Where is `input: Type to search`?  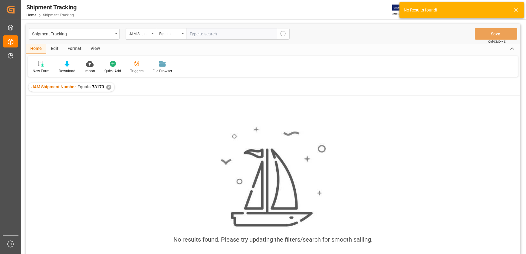
input: Type to search is located at coordinates (232, 34).